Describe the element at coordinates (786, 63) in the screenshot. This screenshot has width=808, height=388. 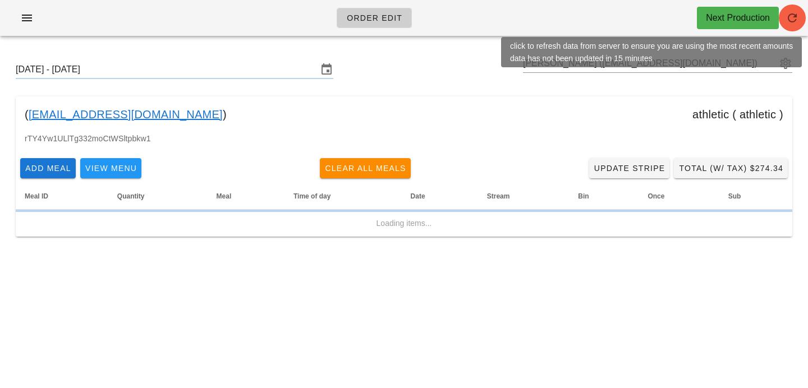
I see `button: appended action` at that location.